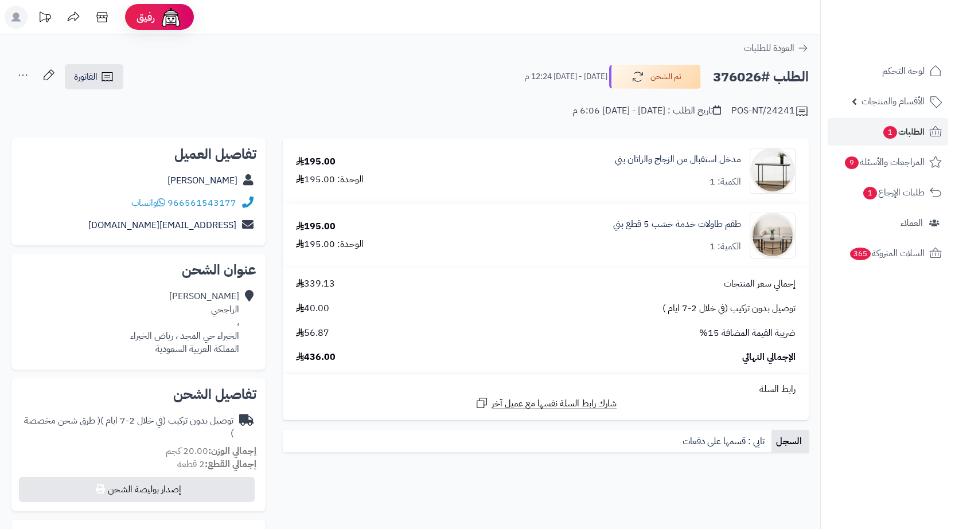  What do you see at coordinates (903, 132) in the screenshot?
I see `span: الطلبات` at bounding box center [903, 132].